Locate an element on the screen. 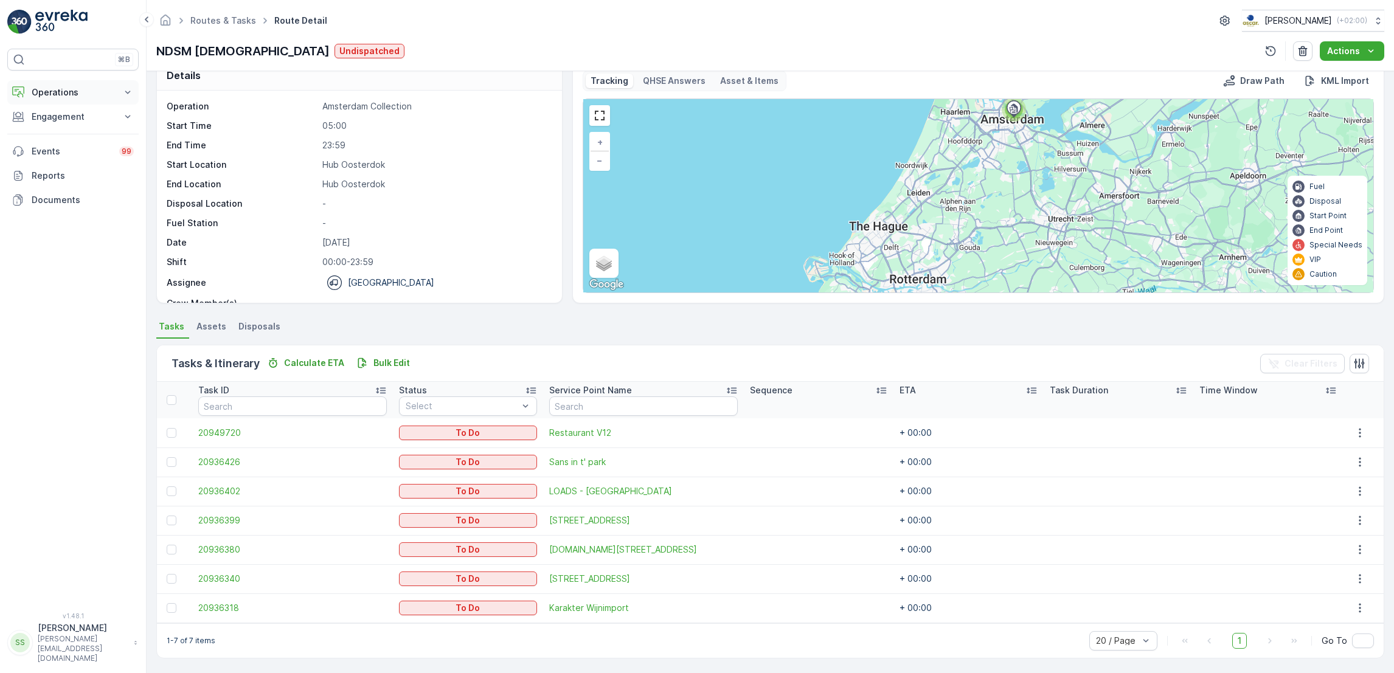 The image size is (1394, 673). p: Tasks & Itinerary is located at coordinates (215, 364).